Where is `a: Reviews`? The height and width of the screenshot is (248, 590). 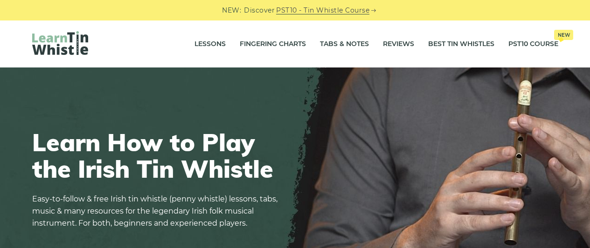
a: Reviews is located at coordinates (398, 44).